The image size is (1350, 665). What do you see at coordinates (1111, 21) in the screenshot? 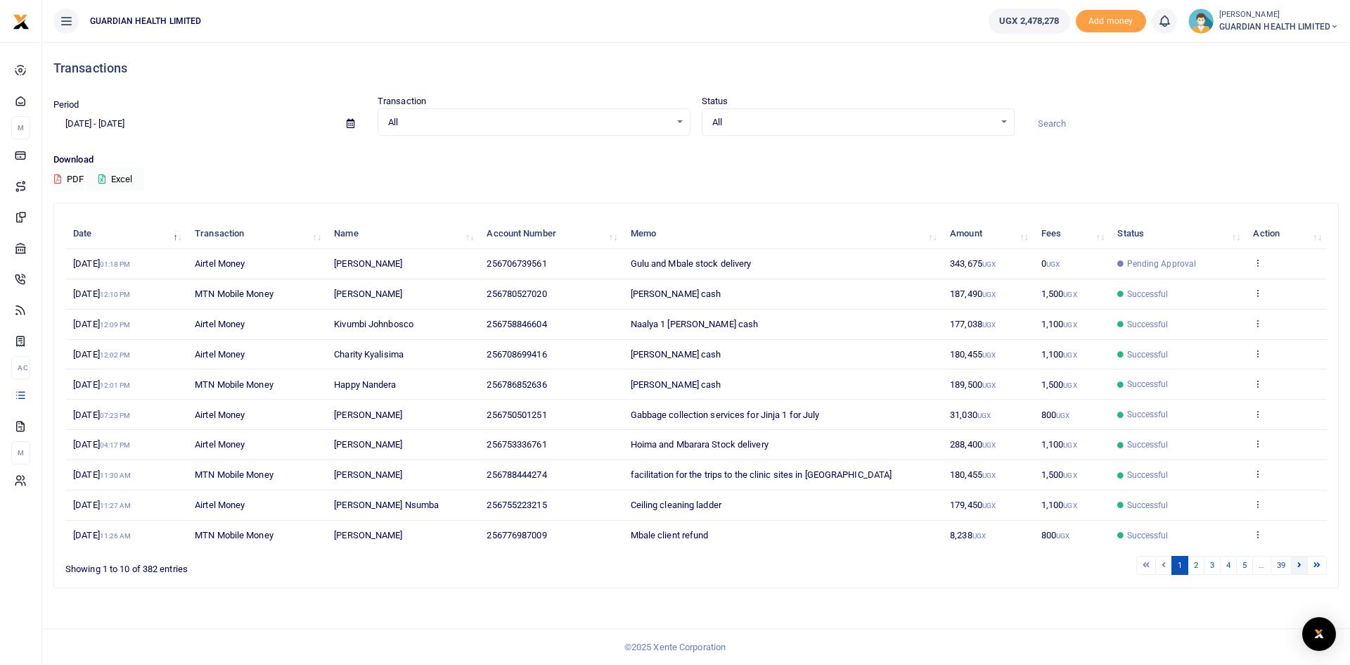
I see `li: Toup your wallet` at bounding box center [1111, 21].